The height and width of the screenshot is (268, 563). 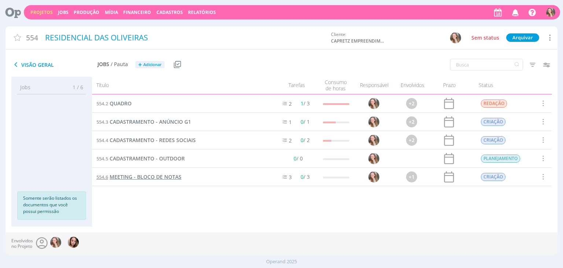 What do you see at coordinates (290, 177) in the screenshot?
I see `span: 3` at bounding box center [290, 177].